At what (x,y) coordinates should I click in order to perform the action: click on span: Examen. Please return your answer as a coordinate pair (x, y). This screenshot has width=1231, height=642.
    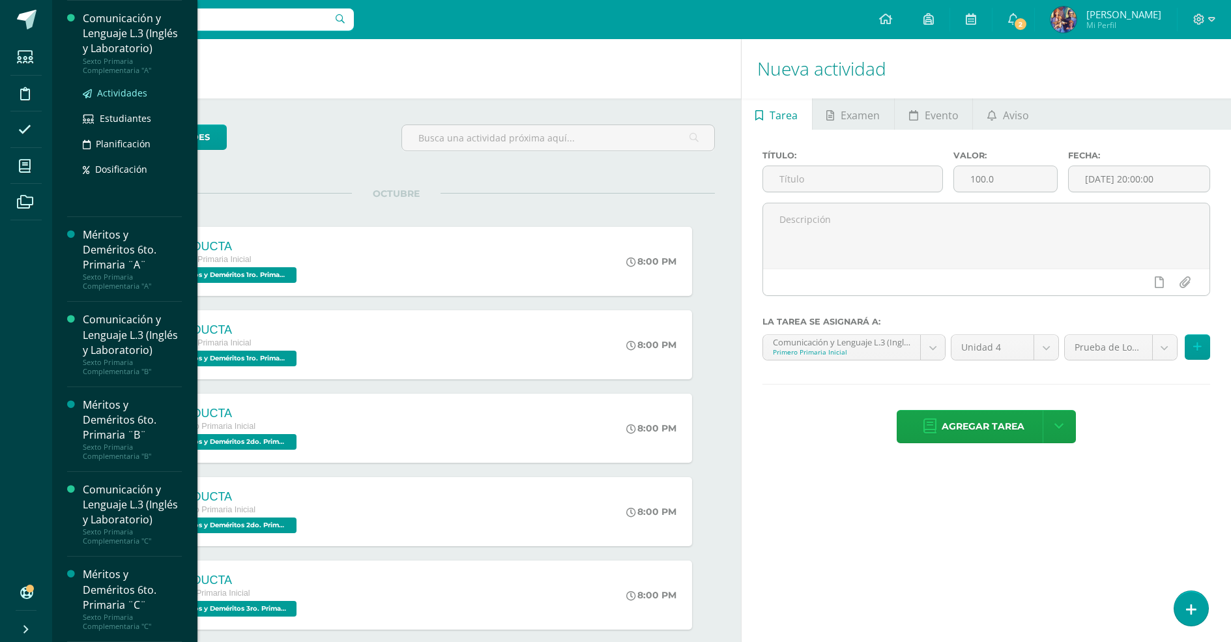
    Looking at the image, I should click on (860, 115).